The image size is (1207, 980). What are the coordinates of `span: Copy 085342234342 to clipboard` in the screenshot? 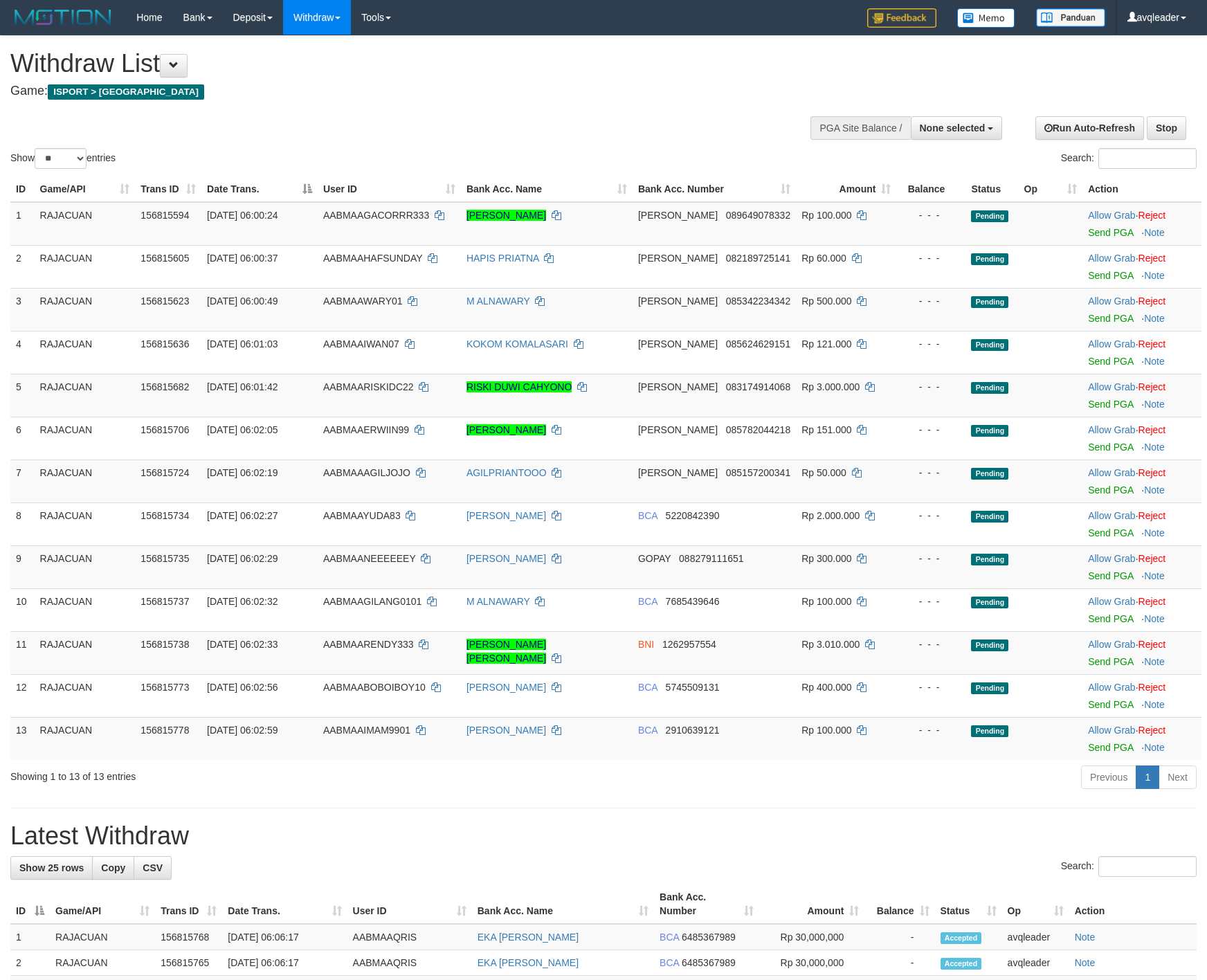 It's located at (758, 301).